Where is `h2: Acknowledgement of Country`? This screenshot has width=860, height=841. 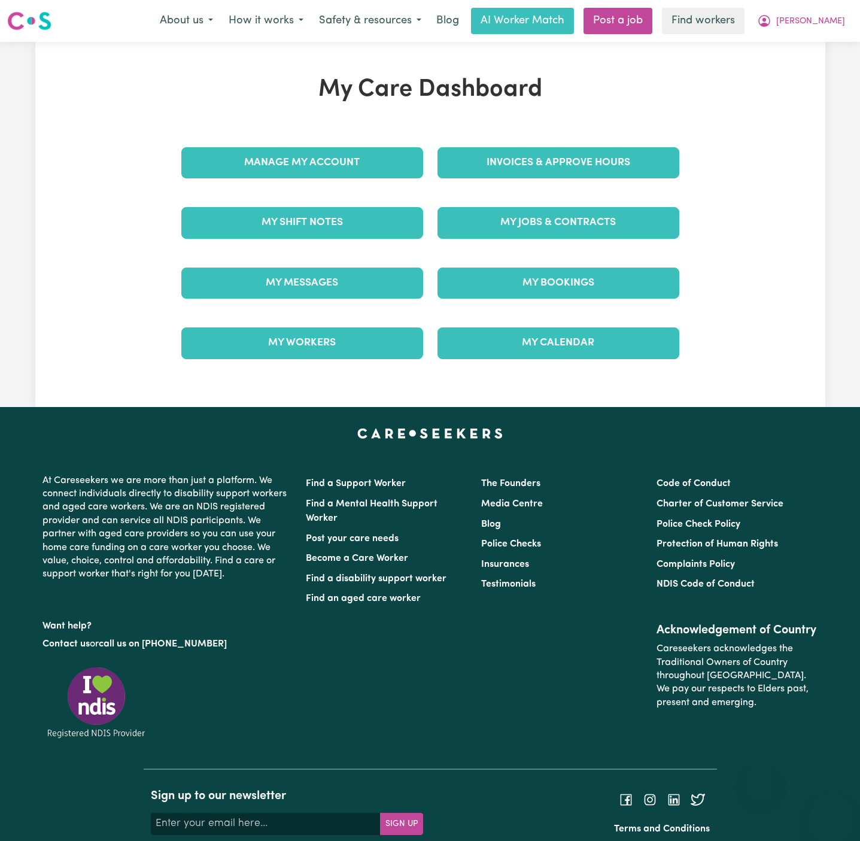
h2: Acknowledgement of Country is located at coordinates (737, 630).